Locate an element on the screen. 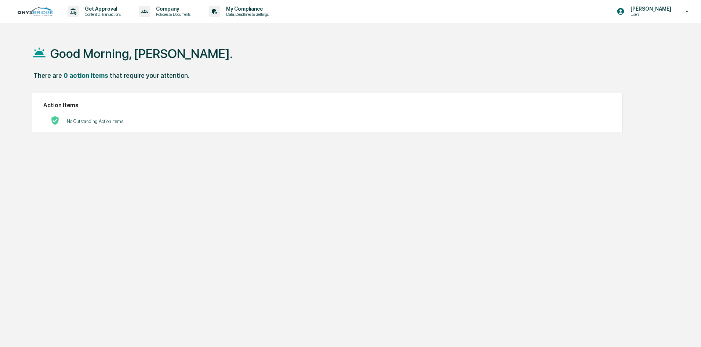 Image resolution: width=701 pixels, height=347 pixels. p: Company is located at coordinates (172, 9).